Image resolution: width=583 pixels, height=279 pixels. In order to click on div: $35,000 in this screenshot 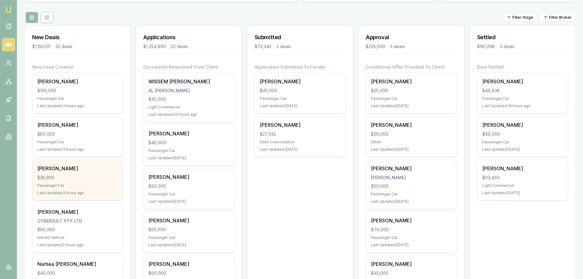, I will do `click(77, 177)`.